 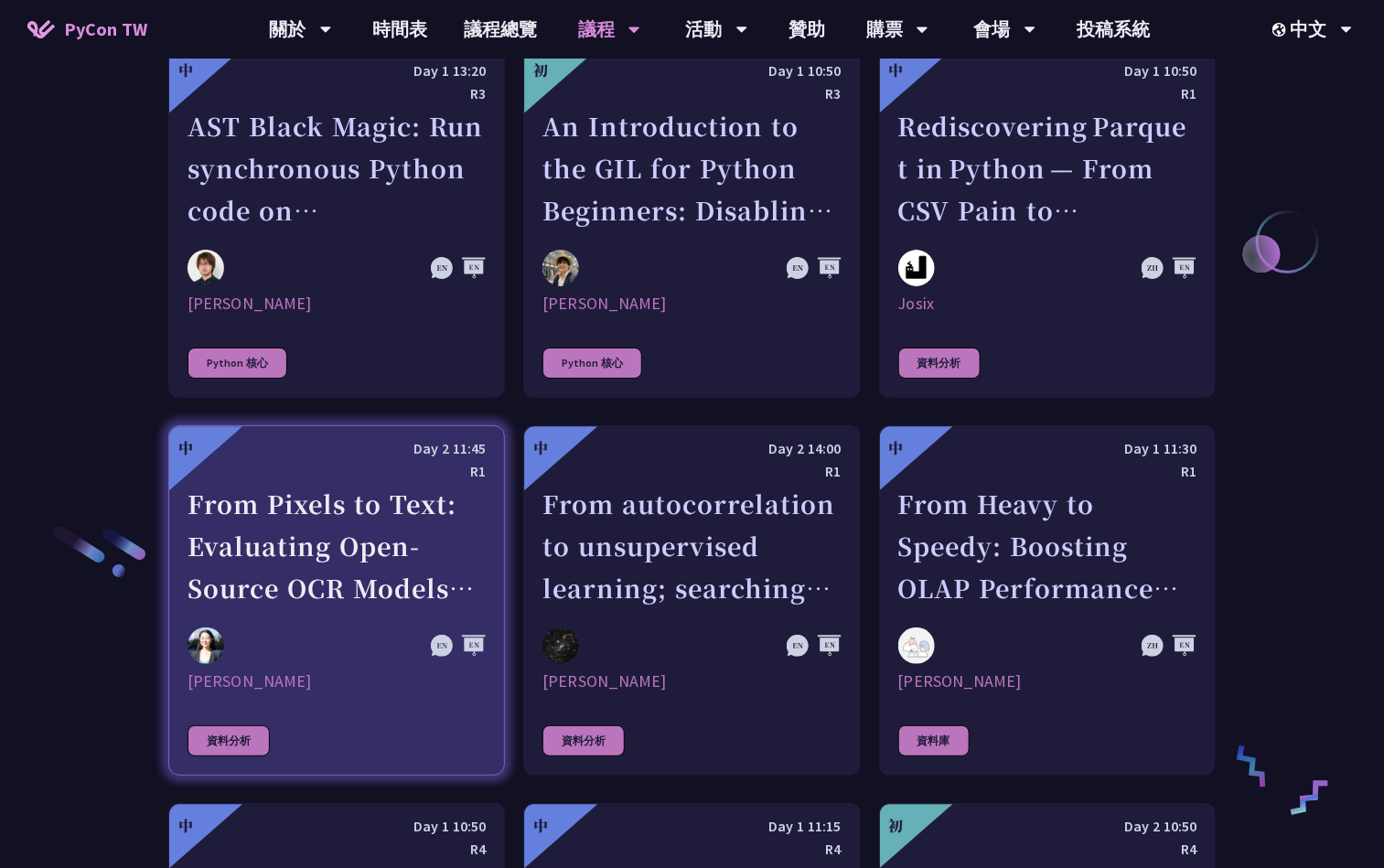 What do you see at coordinates (41, 30) in the screenshot?
I see `img: Home icon of PyCon TW 2025` at bounding box center [41, 30].